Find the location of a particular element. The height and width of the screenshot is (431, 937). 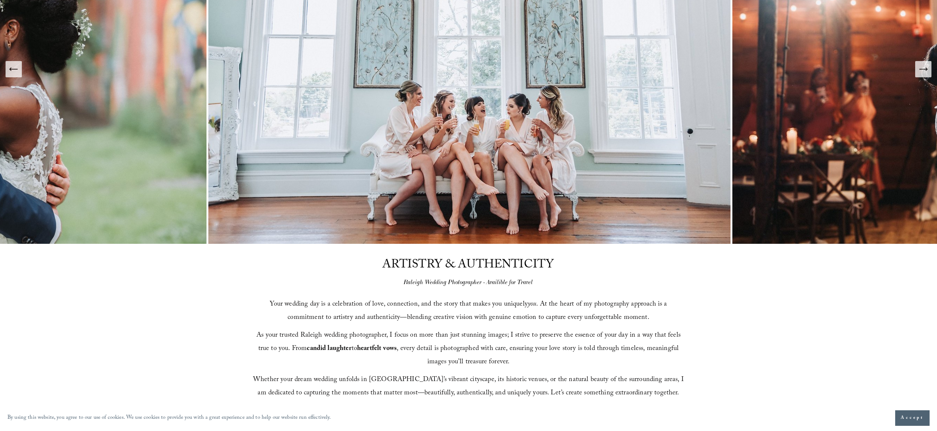

button: Accept is located at coordinates (912, 418).